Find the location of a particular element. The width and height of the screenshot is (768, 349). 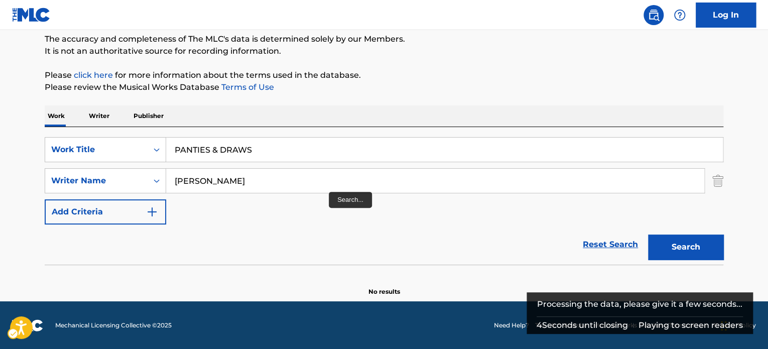

p: Publisher is located at coordinates (148, 116).